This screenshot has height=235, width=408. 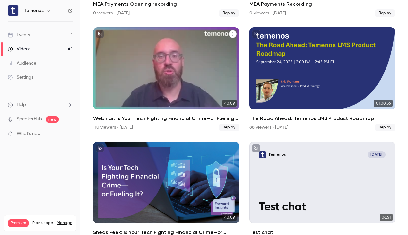 I want to click on div: Events, so click(x=19, y=35).